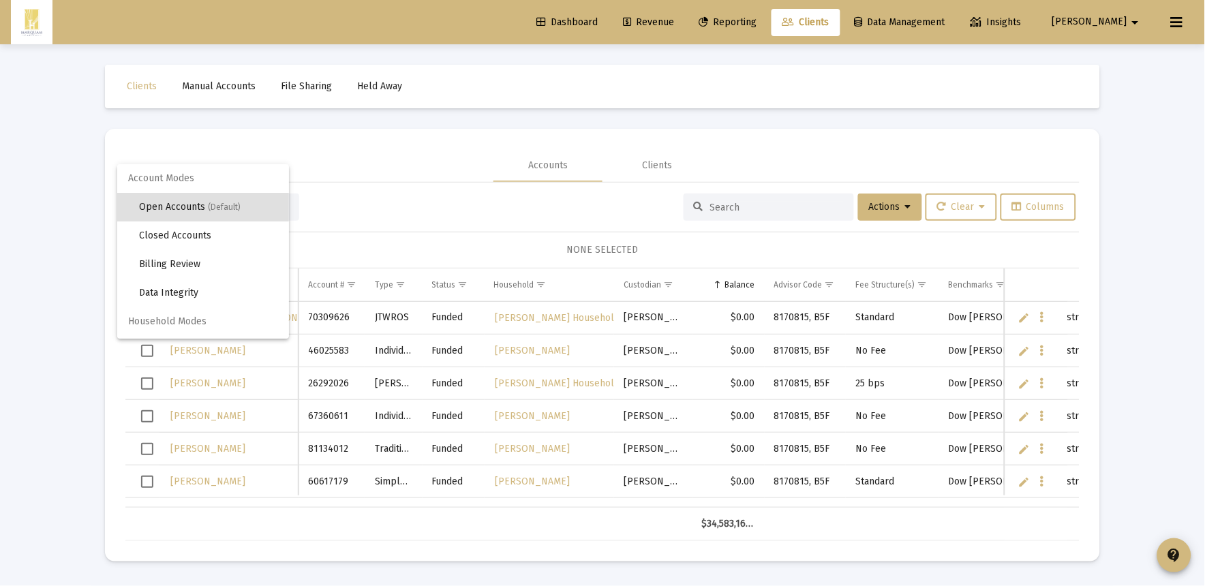  What do you see at coordinates (224, 207) in the screenshot?
I see `span: (Default)` at bounding box center [224, 207].